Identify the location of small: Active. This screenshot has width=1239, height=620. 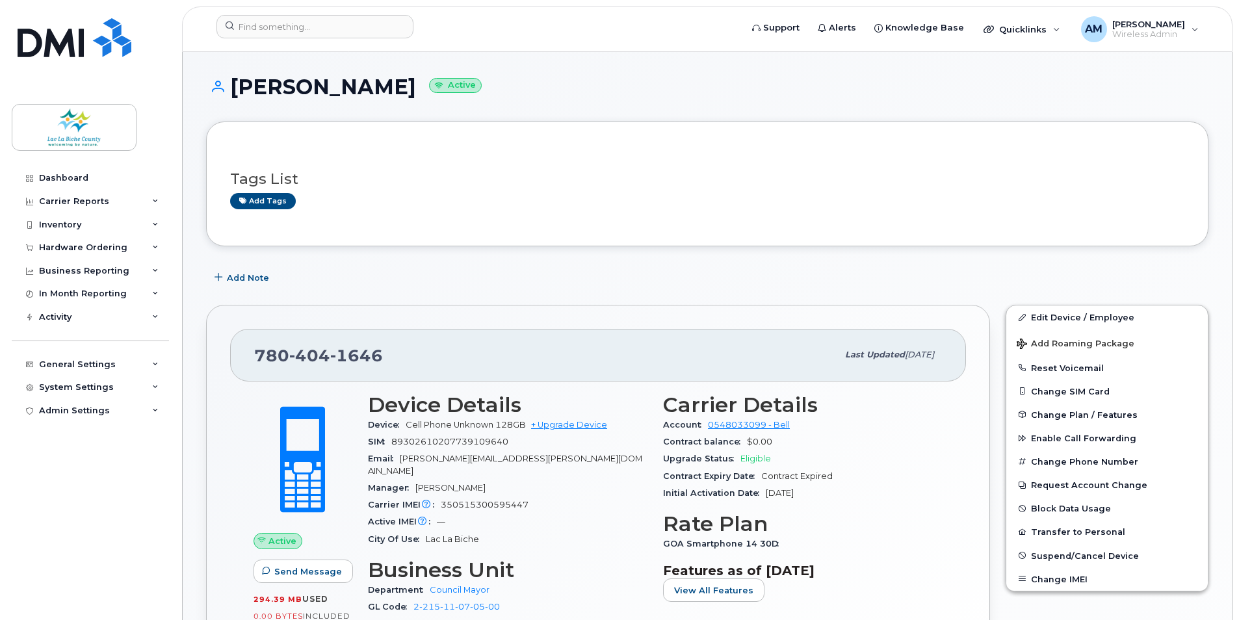
(455, 85).